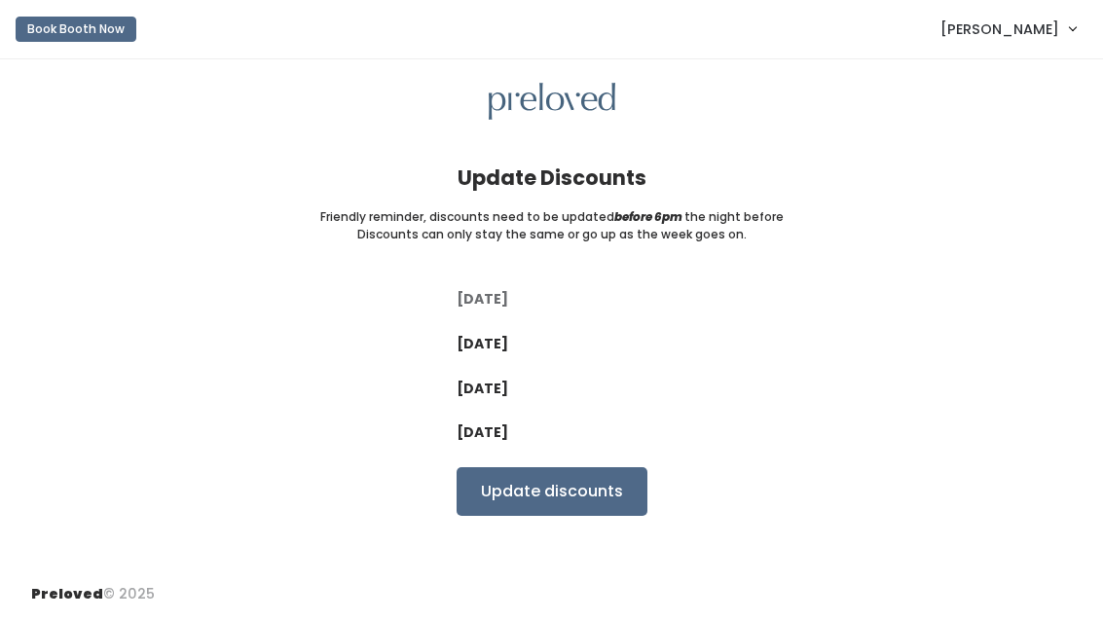 This screenshot has width=1103, height=620. Describe the element at coordinates (552, 101) in the screenshot. I see `img: preloved logo` at that location.